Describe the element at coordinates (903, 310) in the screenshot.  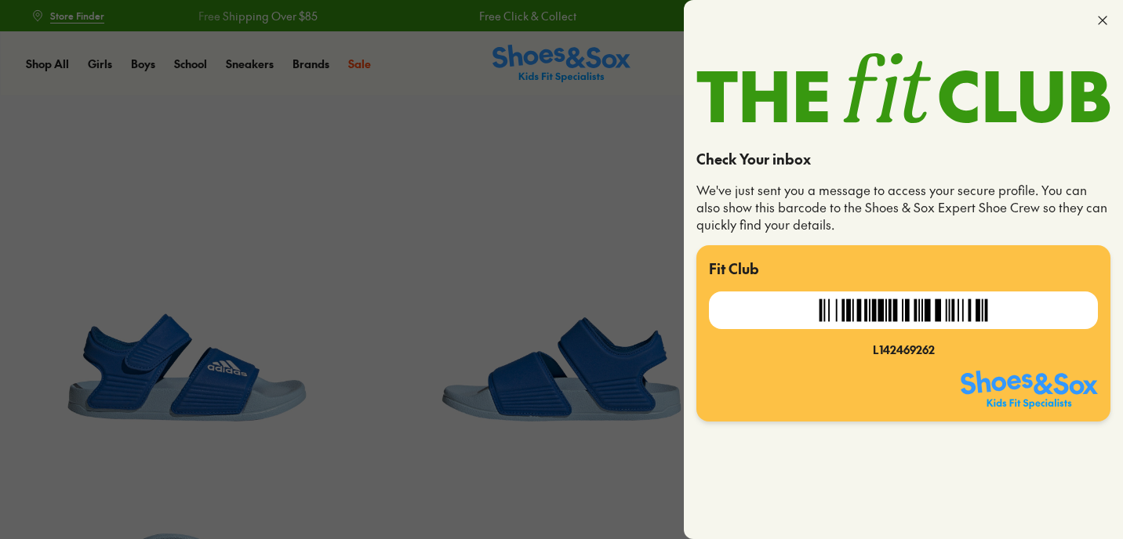
I see `img: MsZD46R8KqdlwhKv6ugP6eeFX52uQvmpY5lDT0ST4deE4qcljbANBNR0Ap6cOJuraNDe2y1khCVOmmGVm10byP12GqdyqUZSR...` at that location.